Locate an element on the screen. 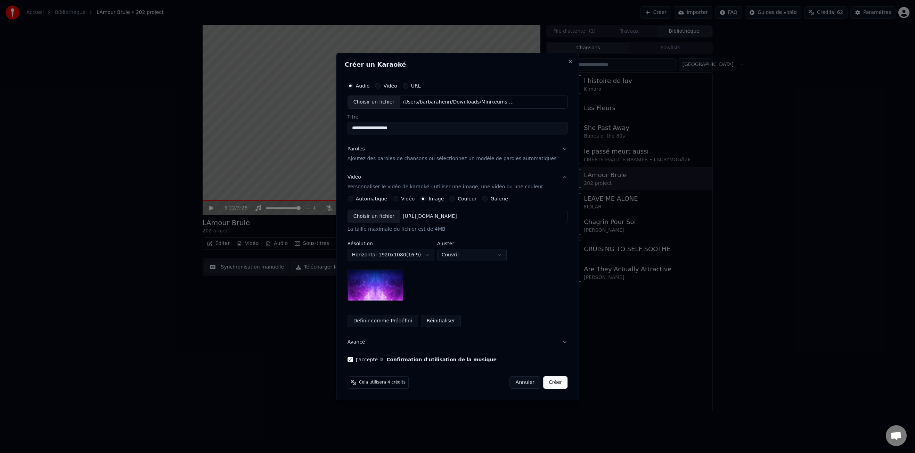 The height and width of the screenshot is (453, 915). label: Image is located at coordinates (436, 199).